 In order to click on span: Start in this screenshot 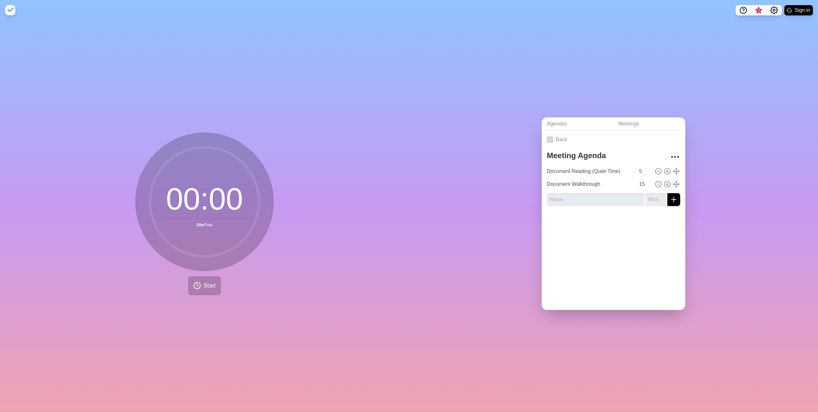, I will do `click(210, 285)`.